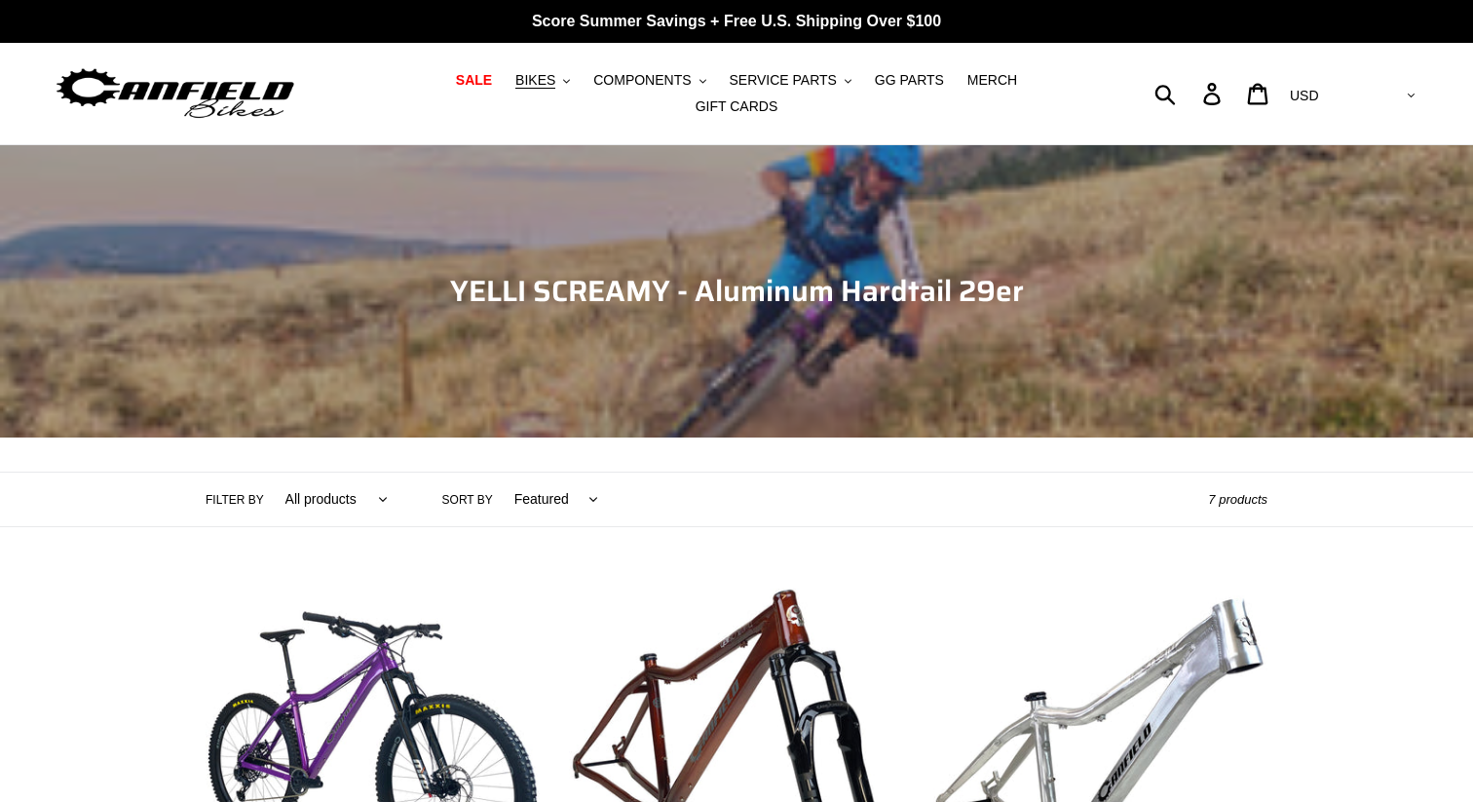  What do you see at coordinates (642, 80) in the screenshot?
I see `span: COMPONENTS` at bounding box center [642, 80].